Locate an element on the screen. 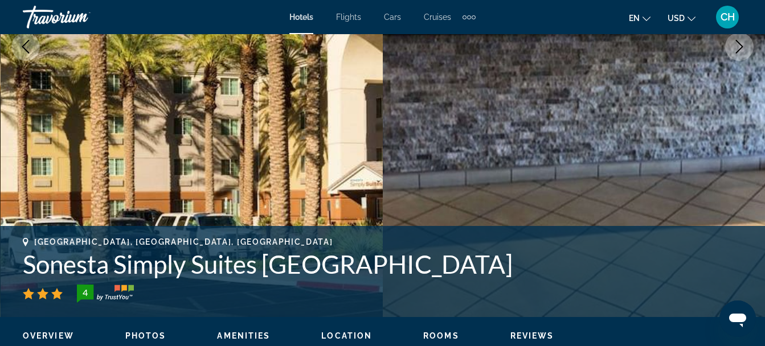  button: Next image is located at coordinates (739, 47).